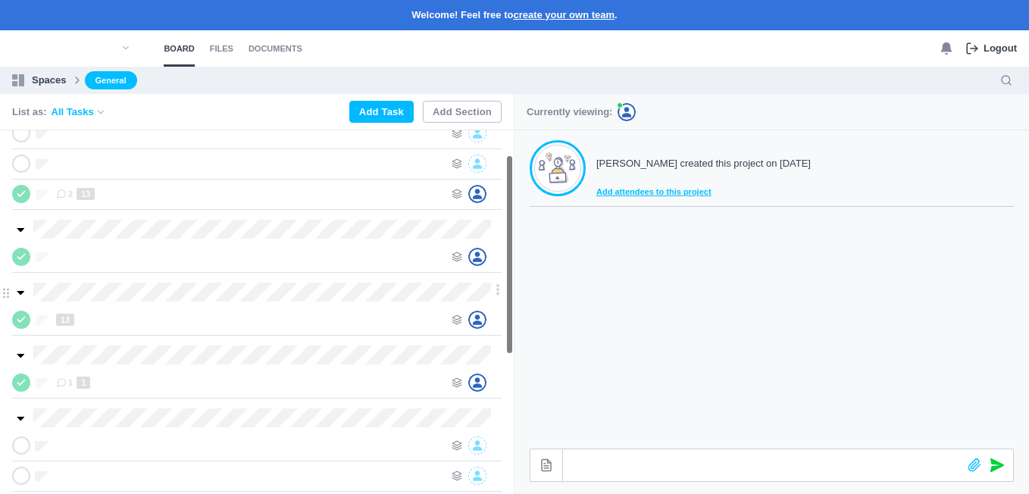 The height and width of the screenshot is (494, 1029). What do you see at coordinates (569, 112) in the screenshot?
I see `p: Currently viewing:` at bounding box center [569, 112].